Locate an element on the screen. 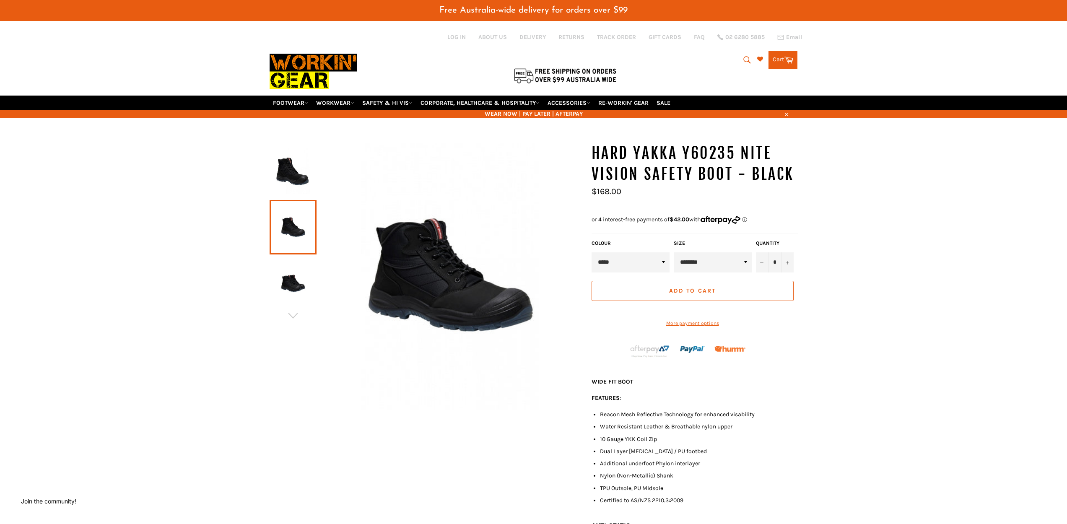 Image resolution: width=1067 pixels, height=524 pixels. span: 02 6280 5885 is located at coordinates (745, 37).